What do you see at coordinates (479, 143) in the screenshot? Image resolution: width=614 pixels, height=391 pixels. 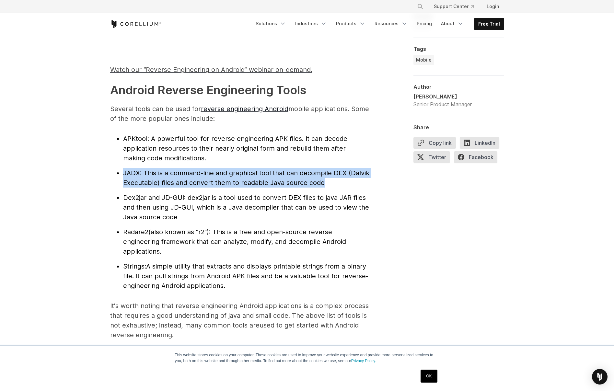 I see `span: LinkedIn` at bounding box center [479, 143].